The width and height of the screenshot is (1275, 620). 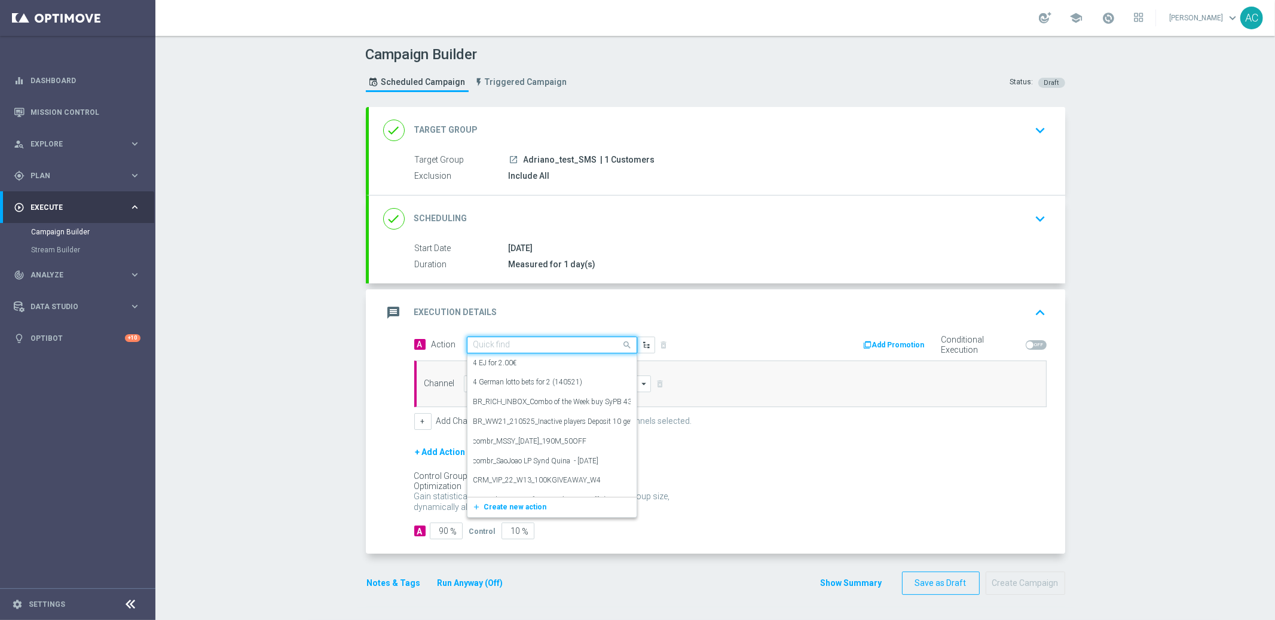 I want to click on span: keyboard_arrow_down, so click(x=1232, y=18).